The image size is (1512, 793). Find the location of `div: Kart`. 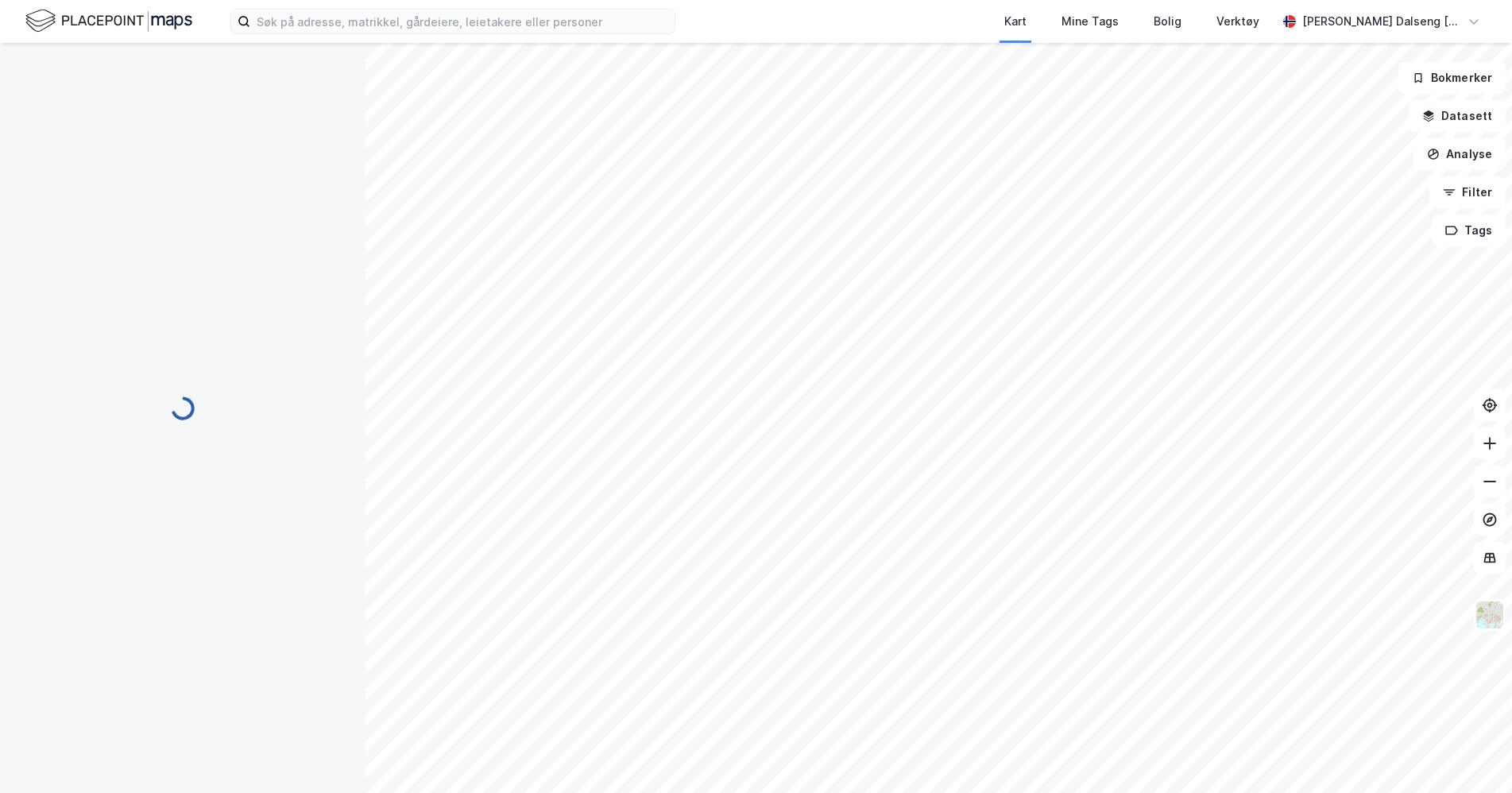

div: Kart is located at coordinates (1016, 22).